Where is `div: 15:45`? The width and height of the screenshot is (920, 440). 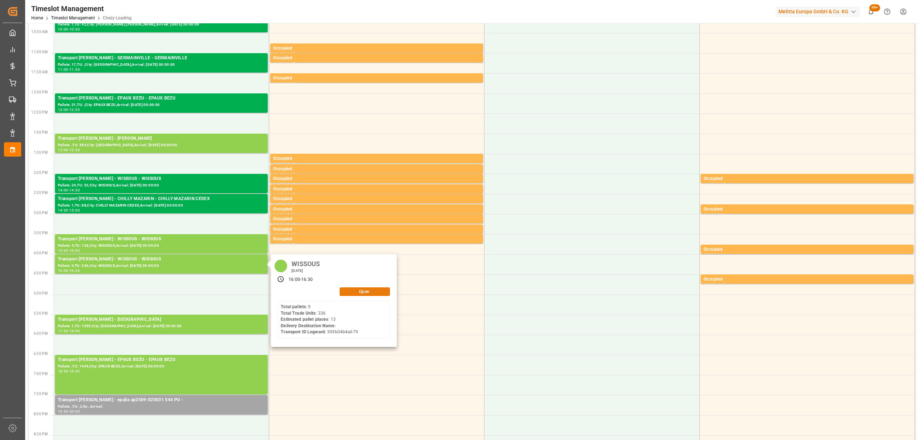
div: 15:45 is located at coordinates (708, 255).